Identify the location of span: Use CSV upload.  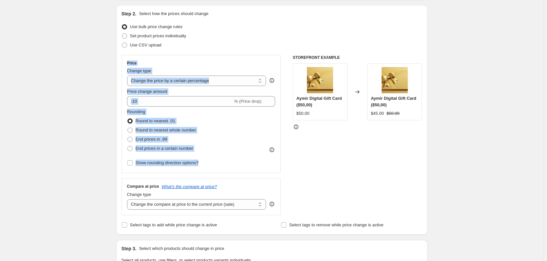
(146, 45).